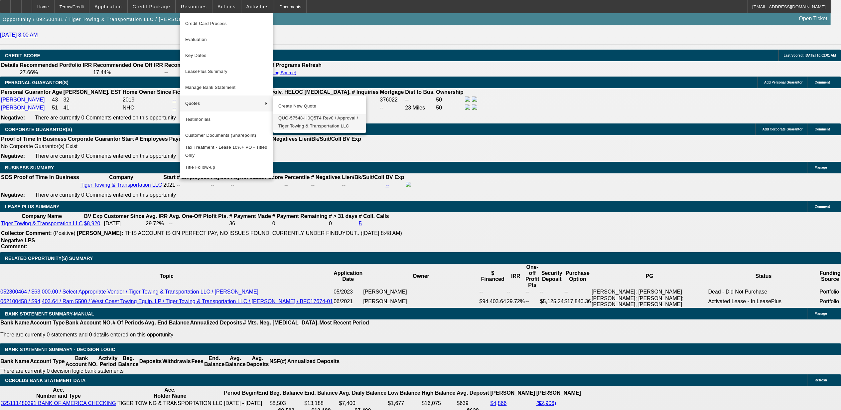  What do you see at coordinates (226, 40) in the screenshot?
I see `span: Evaluation` at bounding box center [226, 40].